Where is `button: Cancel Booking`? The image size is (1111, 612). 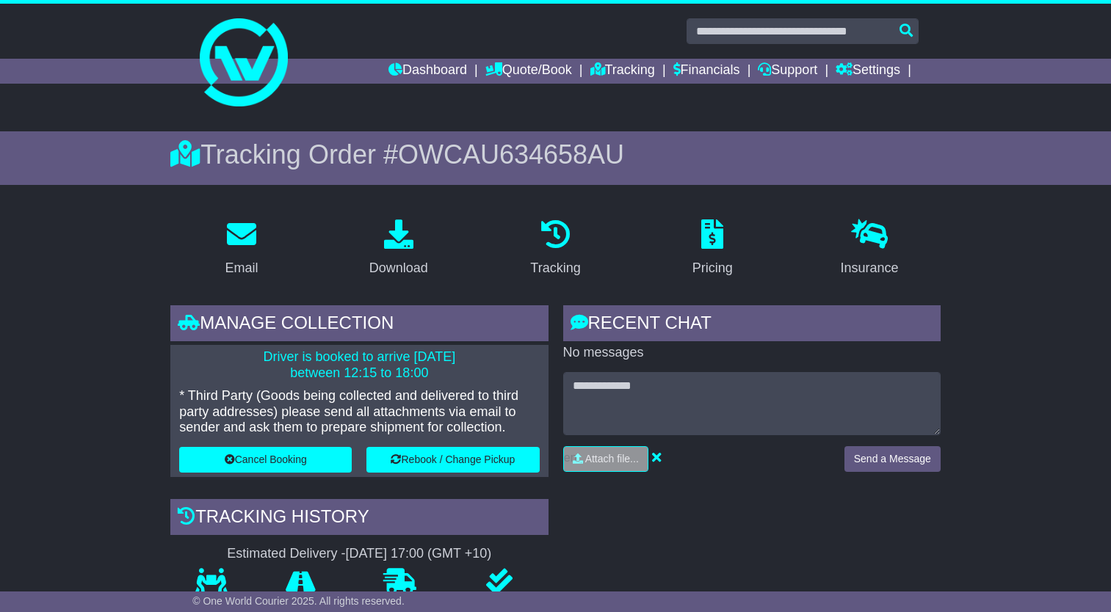 button: Cancel Booking is located at coordinates (265, 460).